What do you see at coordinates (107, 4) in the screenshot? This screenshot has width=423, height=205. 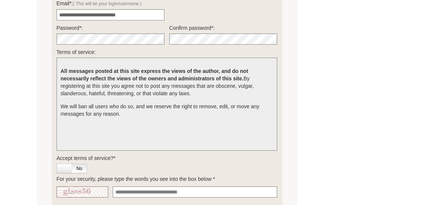 I see `span: ( This will be your login/username )` at bounding box center [107, 4].